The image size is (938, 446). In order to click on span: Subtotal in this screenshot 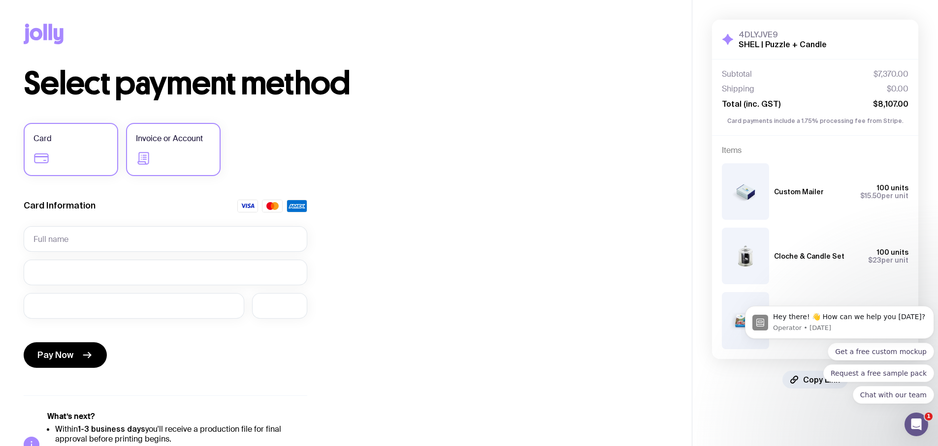, I will do `click(736, 74)`.